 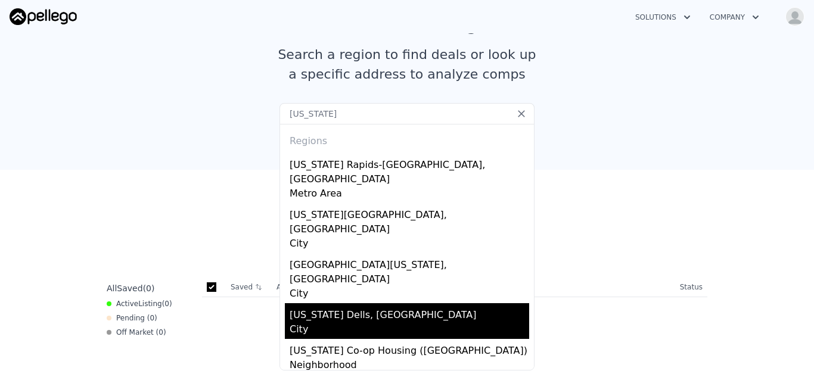 What do you see at coordinates (407, 249) in the screenshot?
I see `div: Save properties to see them here` at bounding box center [407, 249].